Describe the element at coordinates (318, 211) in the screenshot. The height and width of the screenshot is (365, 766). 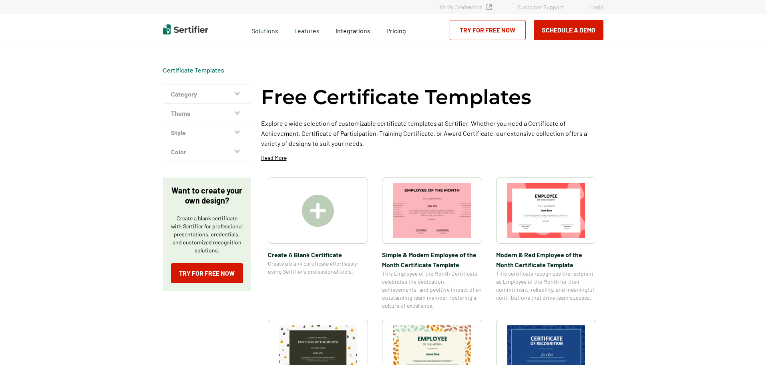
I see `img: Create A Blank Certificate` at that location.